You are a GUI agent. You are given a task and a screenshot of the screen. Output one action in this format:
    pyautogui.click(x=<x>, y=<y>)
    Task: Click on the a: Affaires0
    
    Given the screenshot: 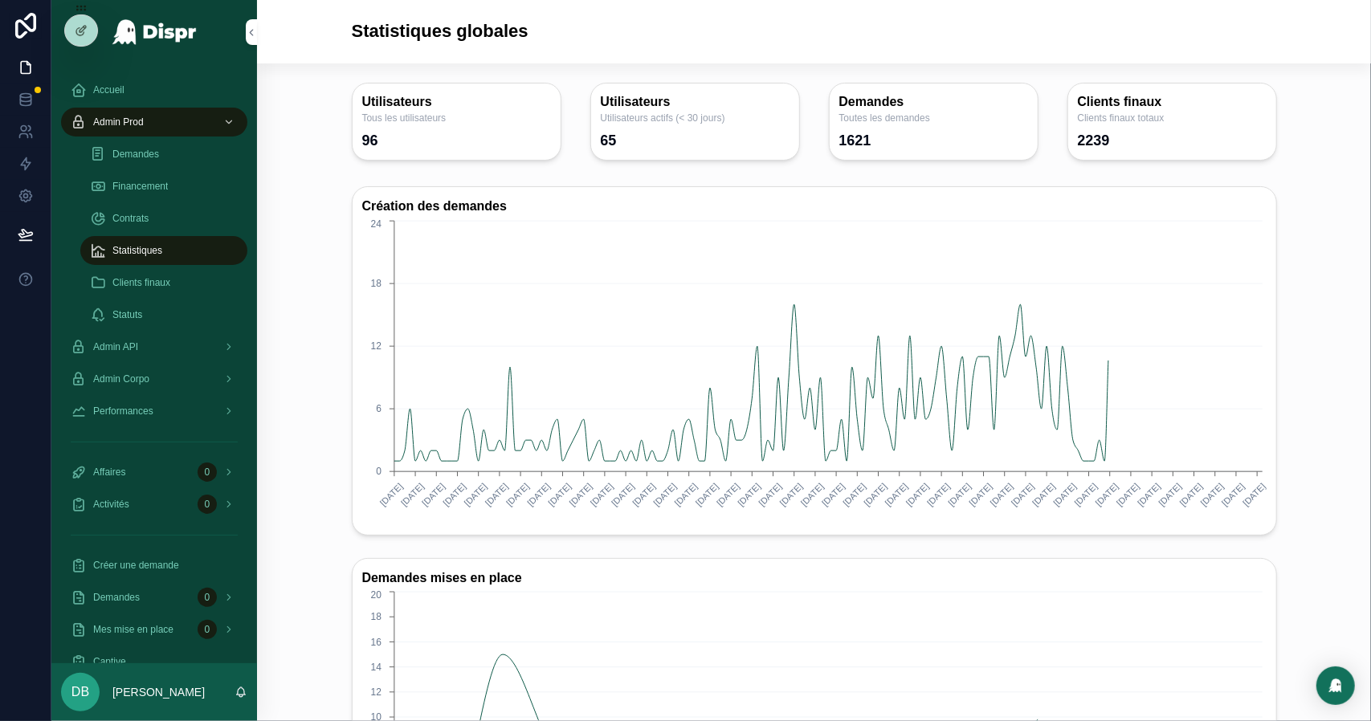 What is the action you would take?
    pyautogui.click(x=154, y=472)
    